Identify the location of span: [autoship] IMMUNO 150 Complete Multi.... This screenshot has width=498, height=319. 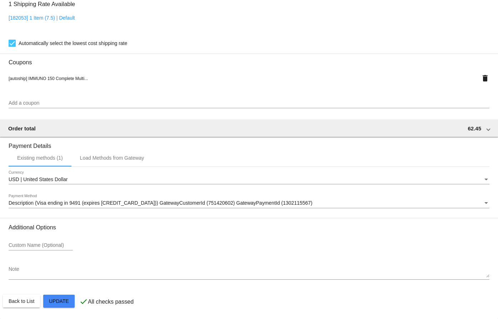
(48, 79).